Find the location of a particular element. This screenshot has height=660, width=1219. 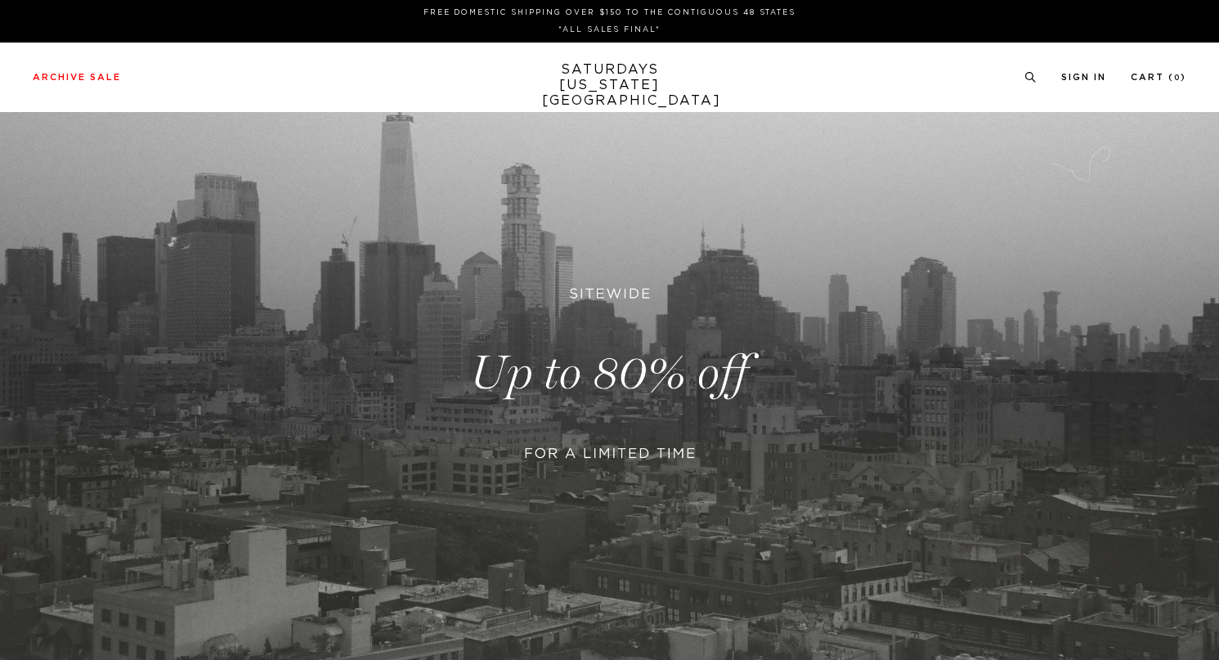

p: FREE DOMESTIC SHIPPING OVER $150 TO THE CONTIGUOUS 48 STATES is located at coordinates (609, 12).